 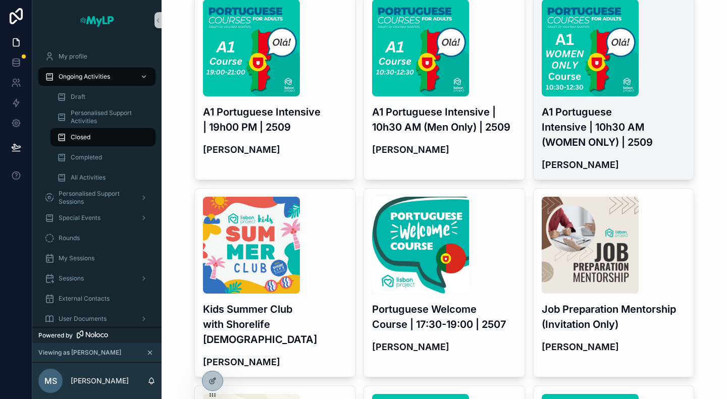 What do you see at coordinates (97, 20) in the screenshot?
I see `img: App logo` at bounding box center [97, 20].